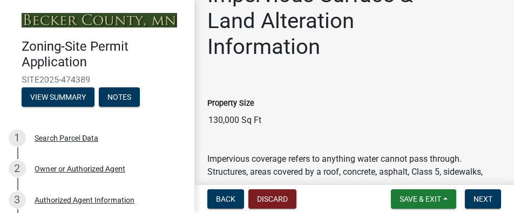 The height and width of the screenshot is (213, 514). What do you see at coordinates (483, 199) in the screenshot?
I see `button: Next` at bounding box center [483, 199].